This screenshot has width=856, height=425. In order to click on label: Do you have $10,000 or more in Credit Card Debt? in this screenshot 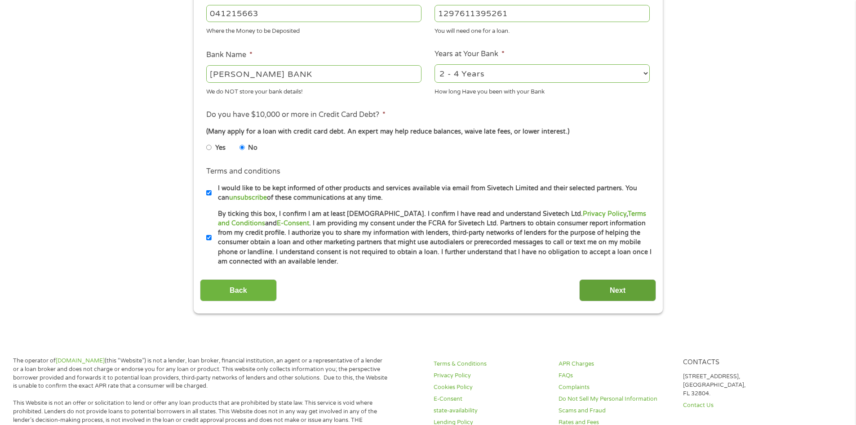, I will do `click(296, 115)`.